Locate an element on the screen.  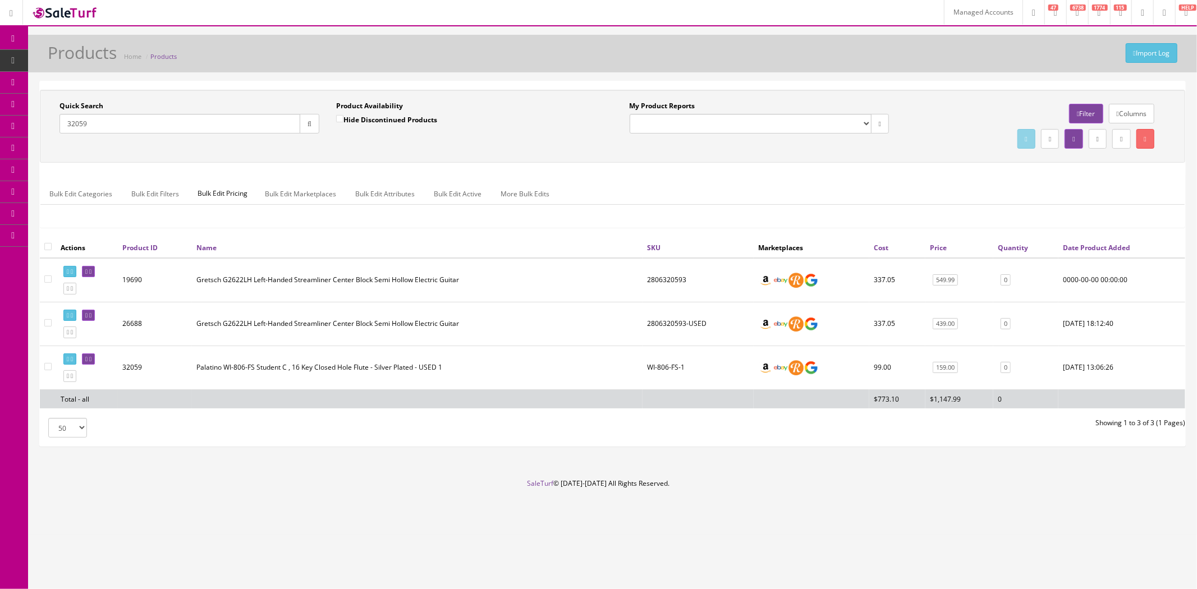
a: Home is located at coordinates (132, 56).